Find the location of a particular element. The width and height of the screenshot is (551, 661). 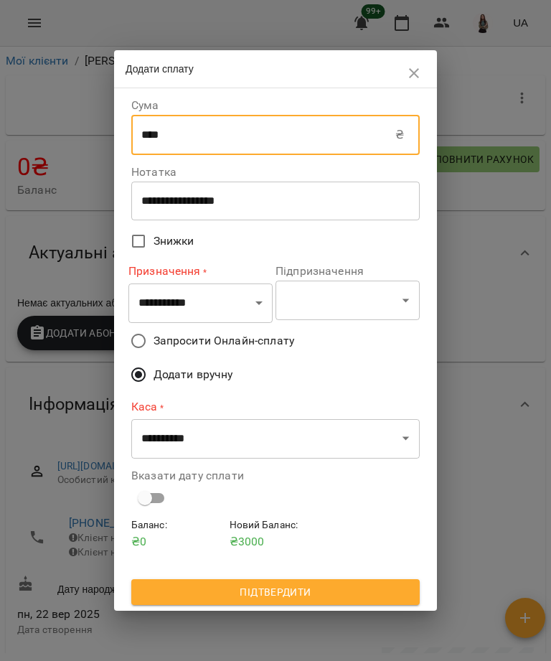

button: Підтвердити is located at coordinates (275, 592).